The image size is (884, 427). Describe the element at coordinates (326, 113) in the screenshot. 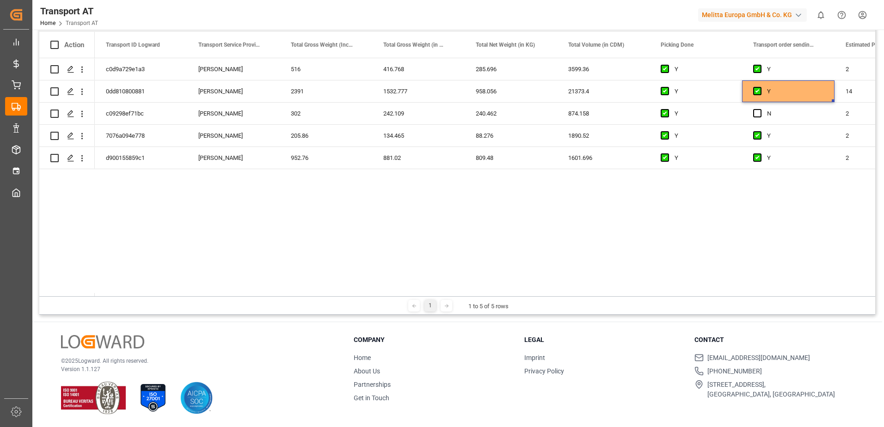

I see `div: 302` at that location.